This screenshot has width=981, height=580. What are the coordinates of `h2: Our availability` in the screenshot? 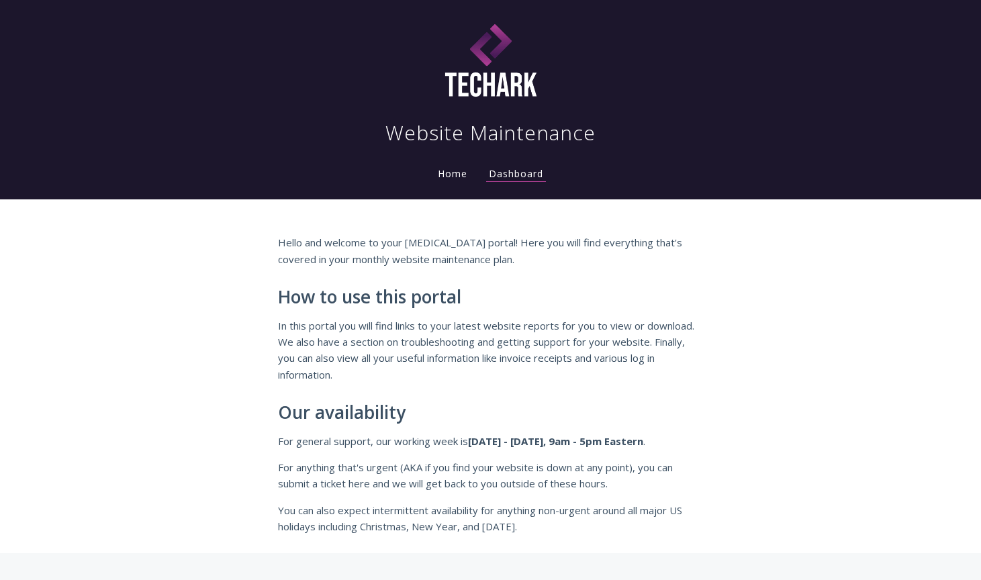 It's located at (491, 413).